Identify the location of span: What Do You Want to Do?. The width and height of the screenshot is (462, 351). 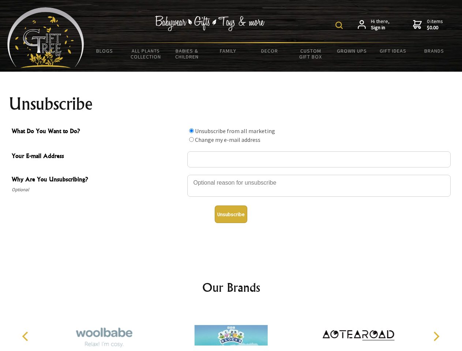
(98, 132).